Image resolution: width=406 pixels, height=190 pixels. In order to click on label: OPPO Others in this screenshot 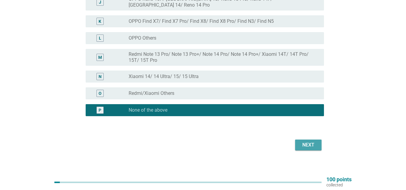, I will do `click(142, 38)`.